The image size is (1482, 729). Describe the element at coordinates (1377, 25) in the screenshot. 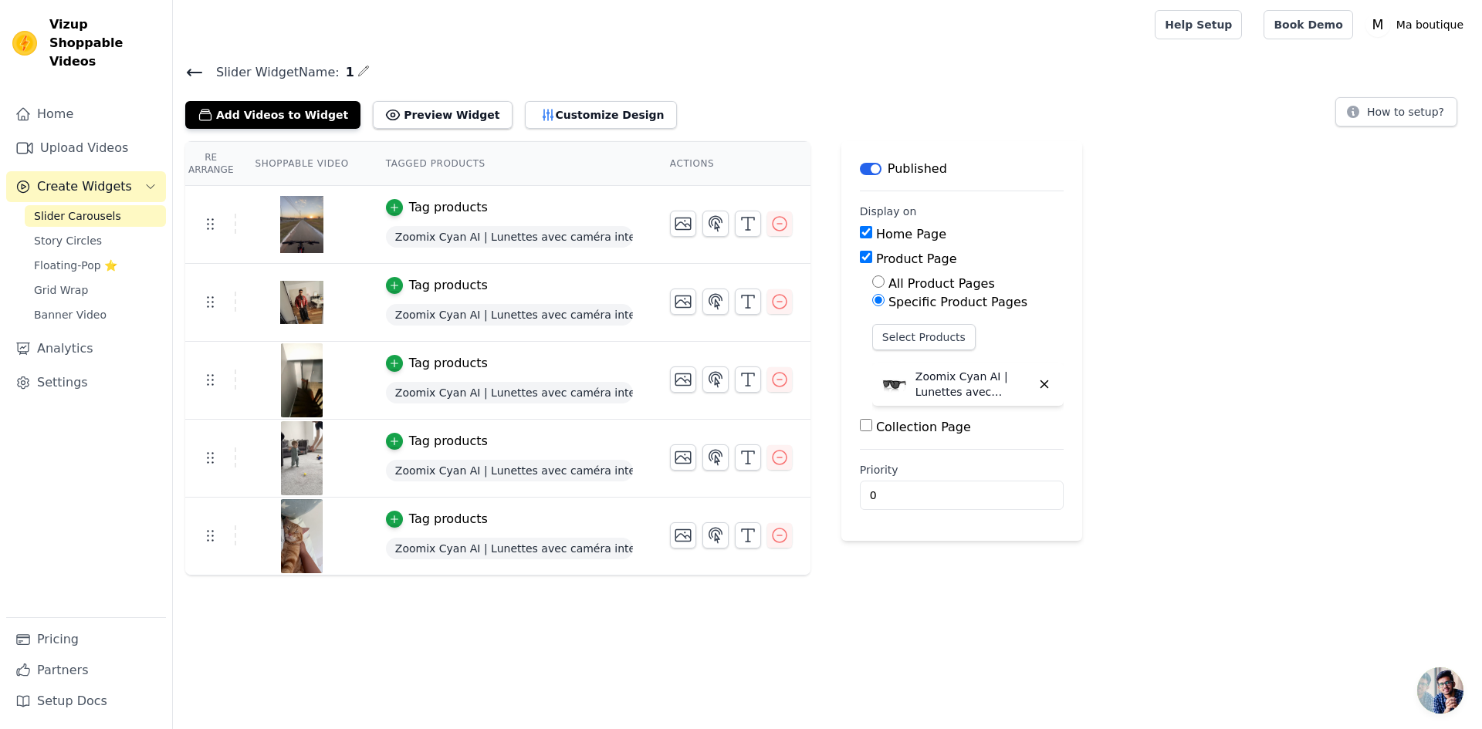

I see `text: M` at that location.